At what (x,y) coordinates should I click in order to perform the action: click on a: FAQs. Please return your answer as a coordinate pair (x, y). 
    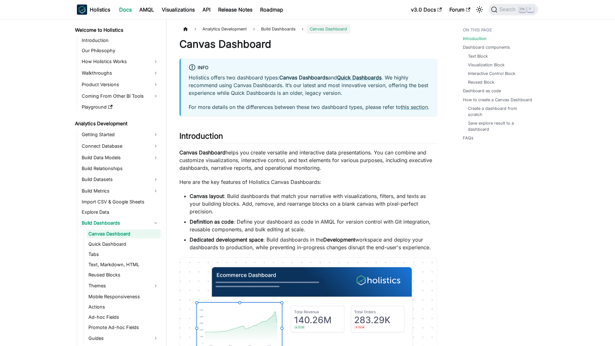
    Looking at the image, I should click on (468, 138).